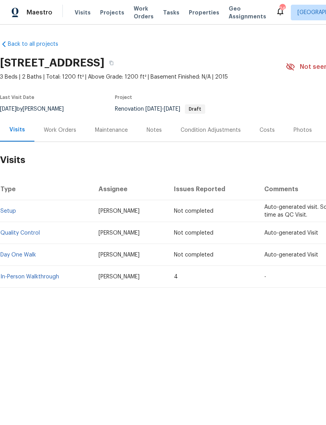 The height and width of the screenshot is (425, 326). Describe the element at coordinates (143, 13) in the screenshot. I see `span: Work Orders` at that location.